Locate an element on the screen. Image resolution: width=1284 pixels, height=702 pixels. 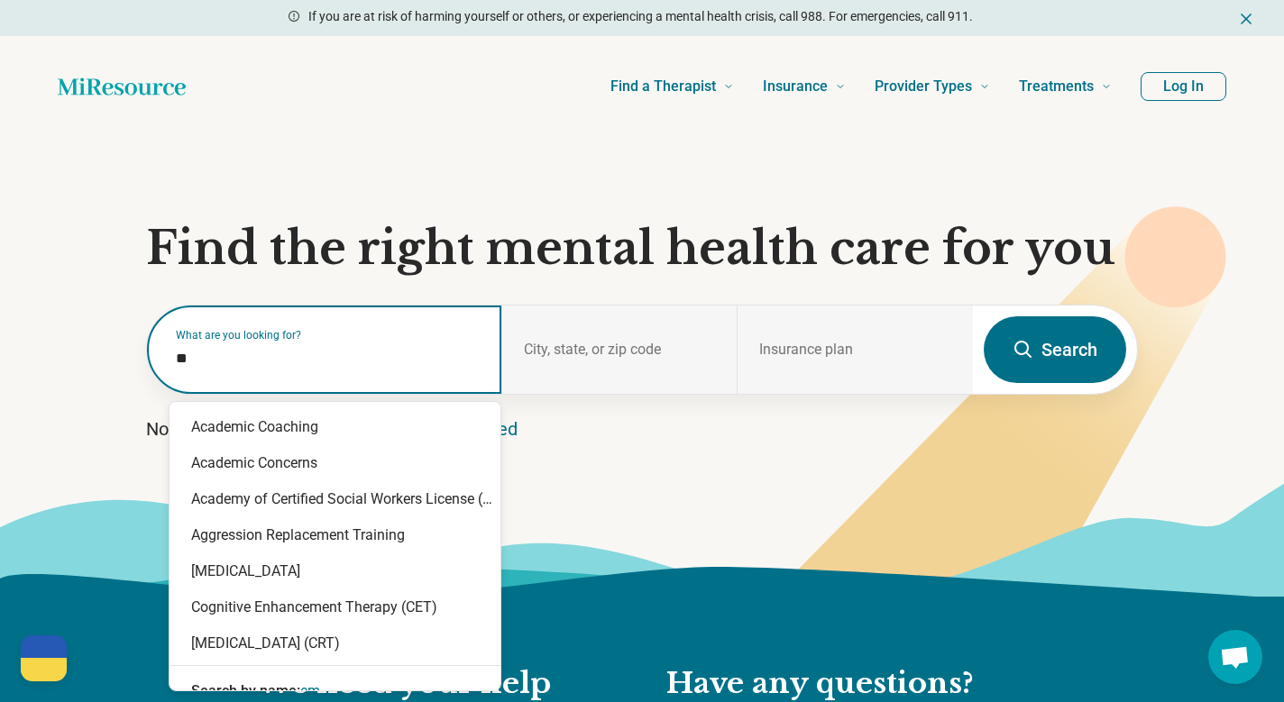
div: Cognitive Enhancement Therapy (CET) is located at coordinates (334, 608).